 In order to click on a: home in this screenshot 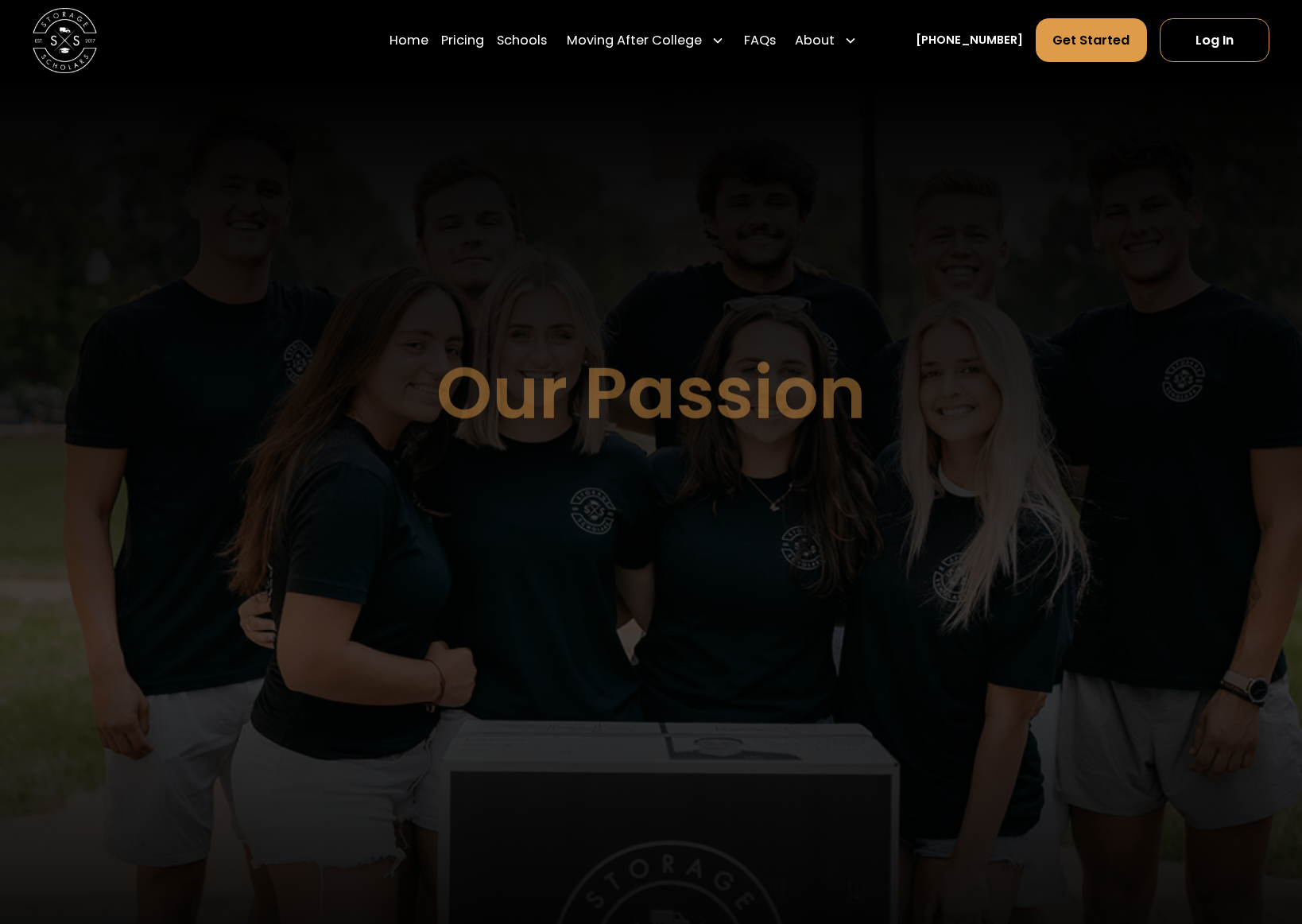, I will do `click(64, 40)`.